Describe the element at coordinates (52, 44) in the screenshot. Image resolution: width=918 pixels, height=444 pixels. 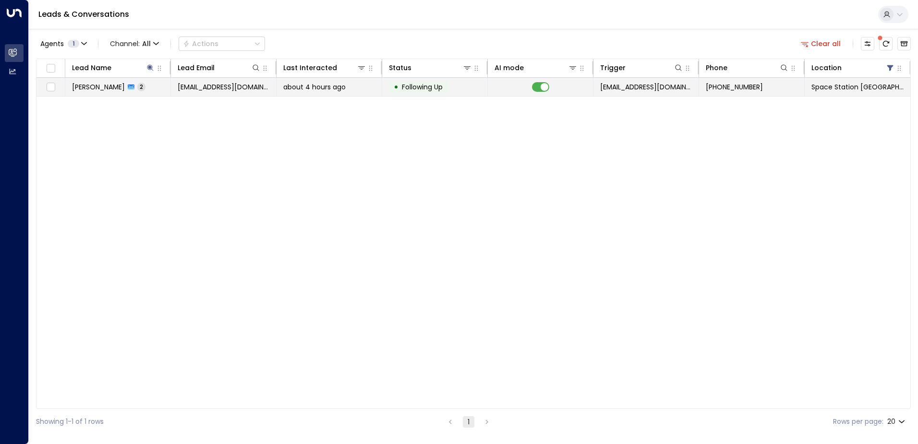
I see `span: Agents` at that location.